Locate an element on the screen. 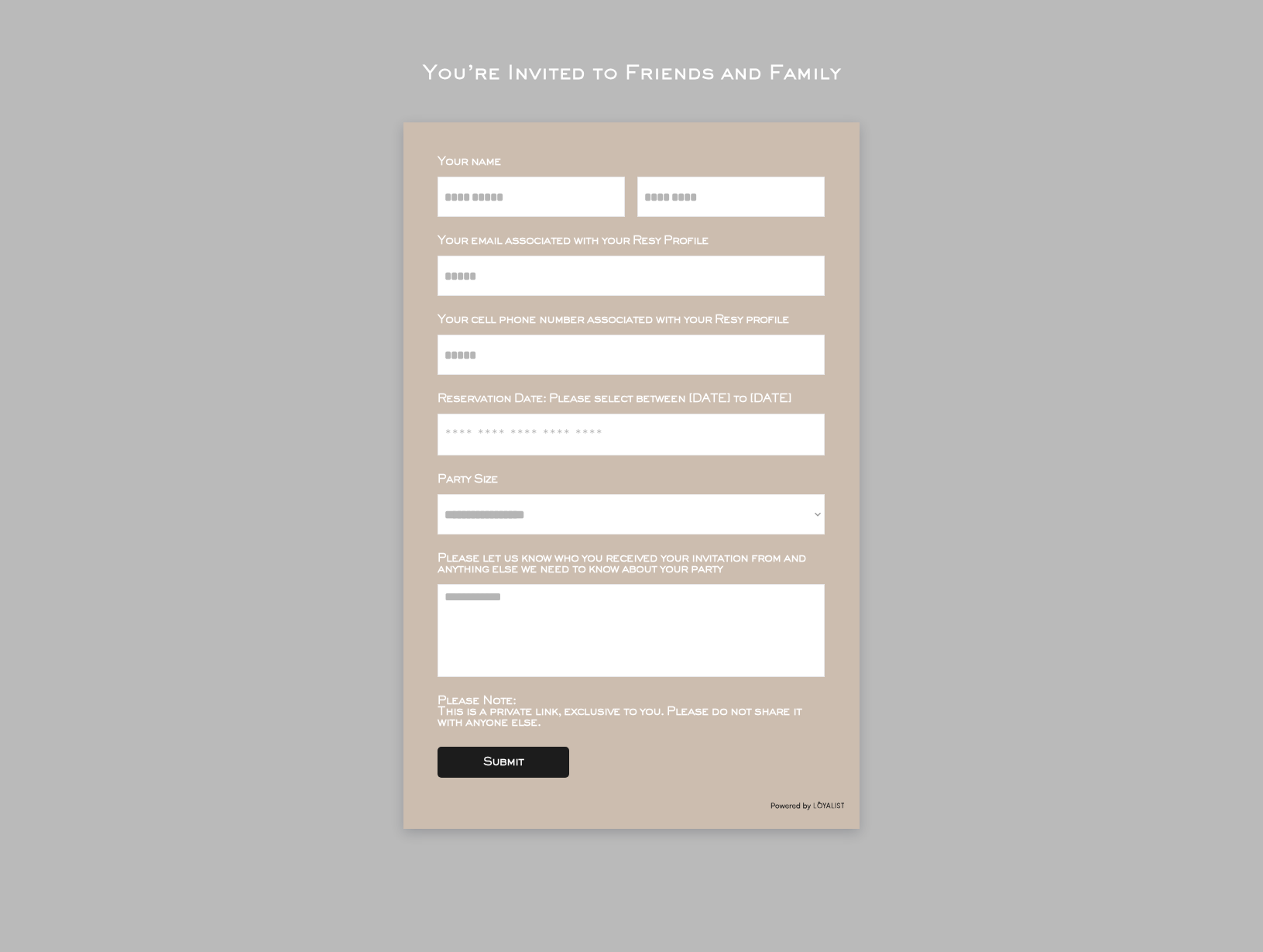 The width and height of the screenshot is (1263, 952). div: Please Note: This is a private link, exclusive to you. Please do not share it with anyone else. is located at coordinates (631, 712).